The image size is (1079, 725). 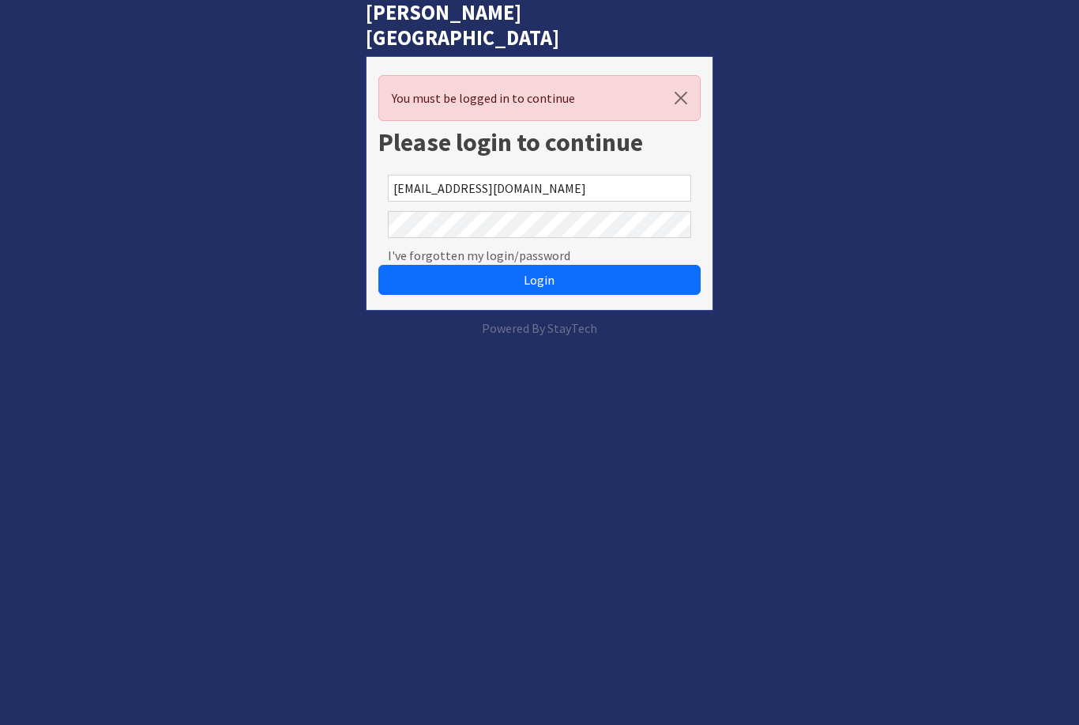 I want to click on a: I've forgotten my login/password, so click(x=479, y=255).